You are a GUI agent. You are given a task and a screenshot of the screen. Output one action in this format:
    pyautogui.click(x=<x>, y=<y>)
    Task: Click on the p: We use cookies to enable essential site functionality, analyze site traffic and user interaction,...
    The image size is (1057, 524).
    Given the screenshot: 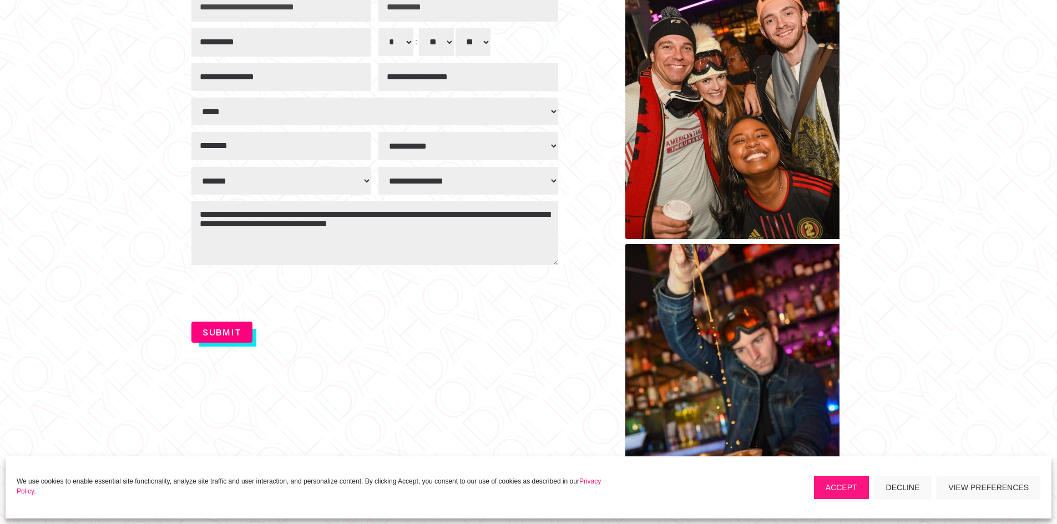 What is the action you would take?
    pyautogui.click(x=316, y=486)
    